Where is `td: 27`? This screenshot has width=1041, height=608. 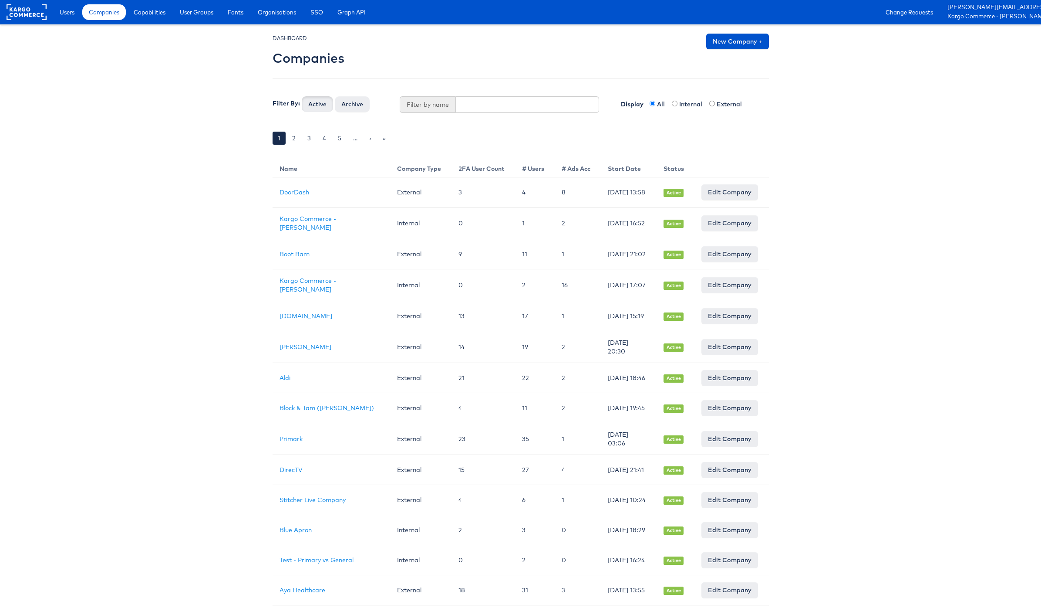 td: 27 is located at coordinates (535, 469).